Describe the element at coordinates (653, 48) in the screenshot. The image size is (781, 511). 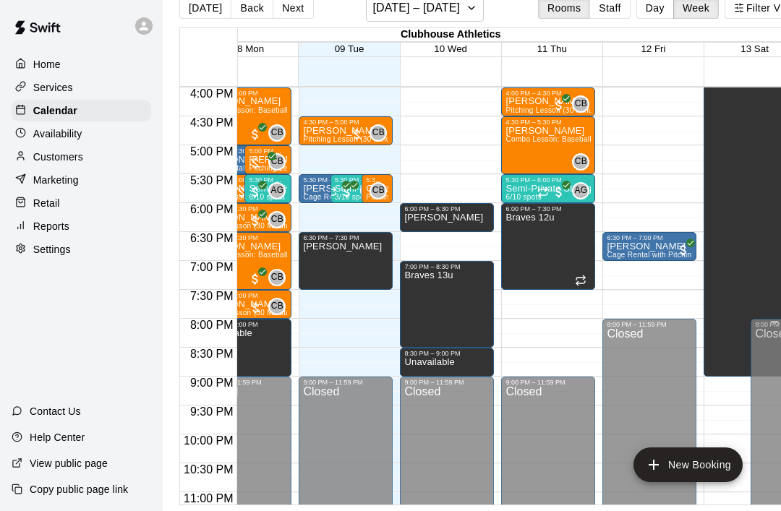
I see `button: 12 Fri` at that location.